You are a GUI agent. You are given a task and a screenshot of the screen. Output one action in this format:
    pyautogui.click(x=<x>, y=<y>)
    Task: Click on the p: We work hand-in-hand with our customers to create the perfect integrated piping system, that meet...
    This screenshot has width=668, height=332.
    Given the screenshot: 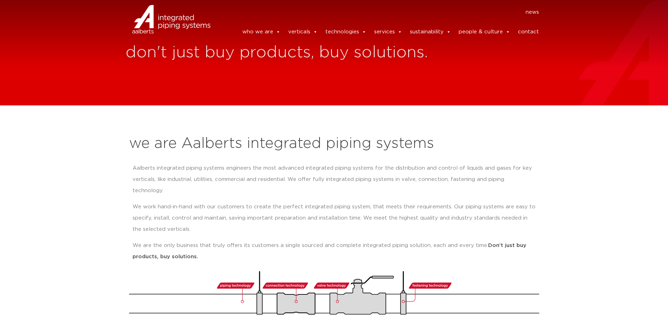 What is the action you would take?
    pyautogui.click(x=334, y=218)
    